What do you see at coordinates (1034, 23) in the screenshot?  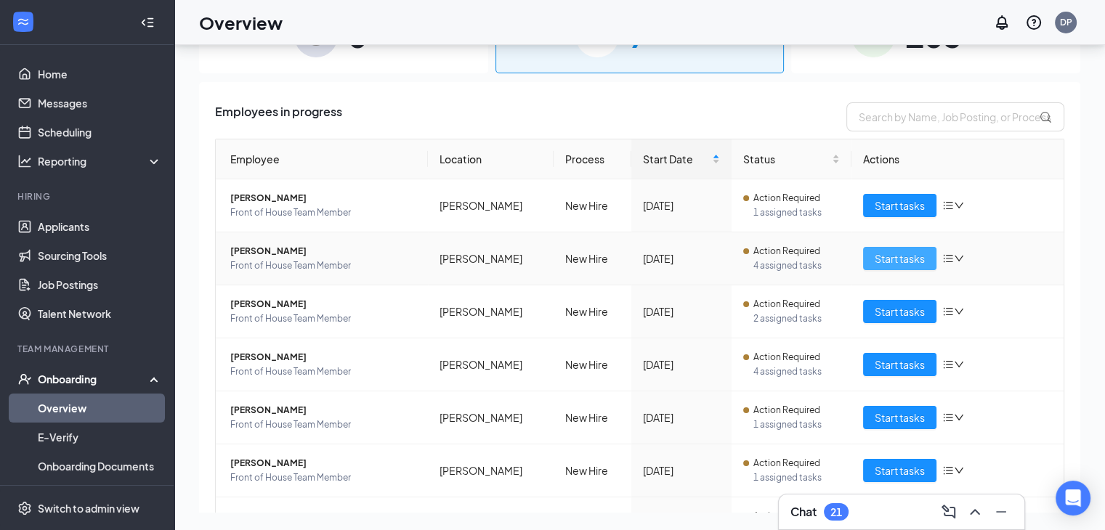 I see `svg: QuestionInfo` at bounding box center [1034, 23].